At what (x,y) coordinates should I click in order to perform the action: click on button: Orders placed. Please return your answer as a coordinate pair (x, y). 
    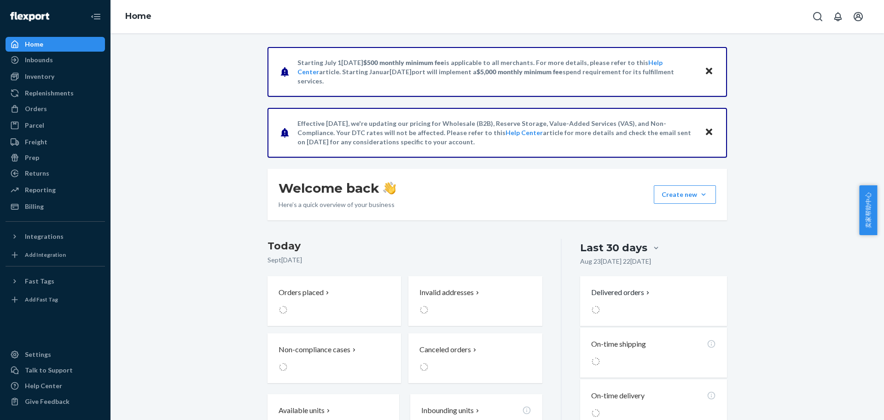
    Looking at the image, I should click on (334, 301).